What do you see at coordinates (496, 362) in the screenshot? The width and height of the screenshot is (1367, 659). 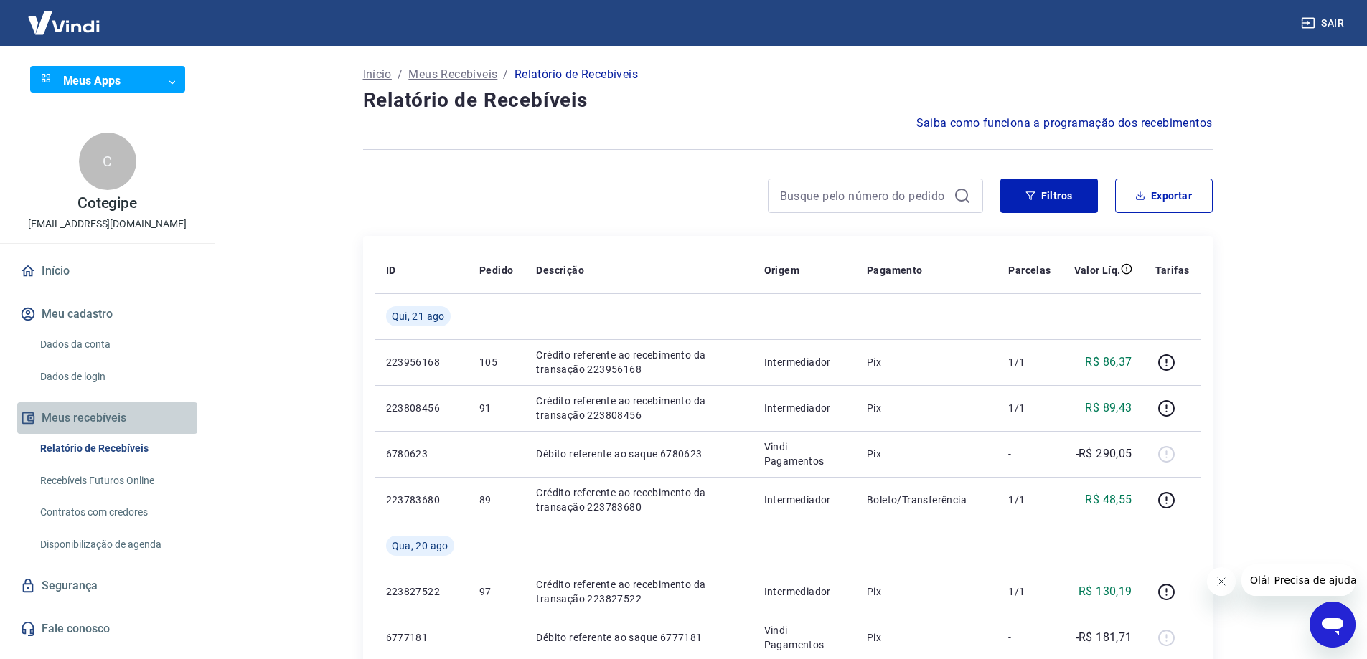 I see `p: 105` at bounding box center [496, 362].